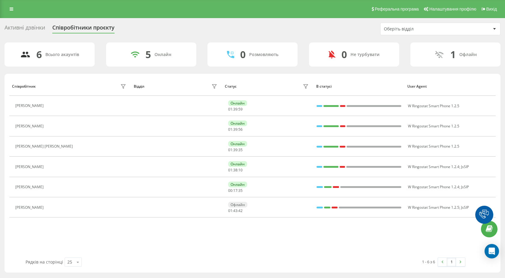  What do you see at coordinates (44, 261) in the screenshot?
I see `span: Рядків на сторінці` at bounding box center [44, 261].